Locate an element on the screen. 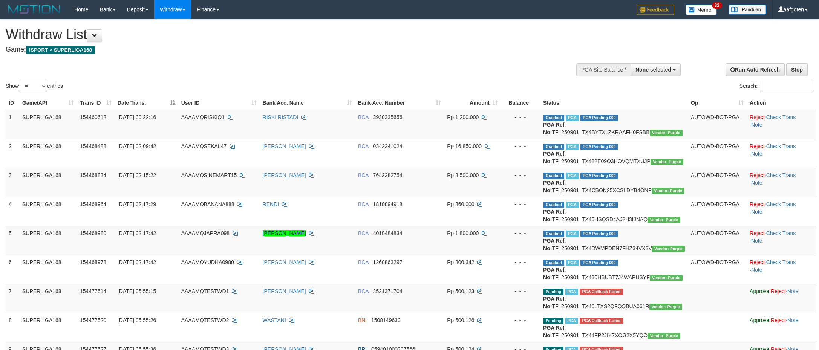 The height and width of the screenshot is (350, 819). span: AAAAMQYUDHA0980 is located at coordinates (208, 262).